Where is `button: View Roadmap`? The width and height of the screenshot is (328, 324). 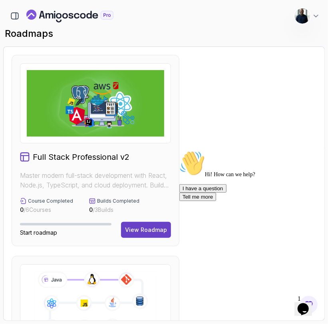 button: View Roadmap is located at coordinates (146, 230).